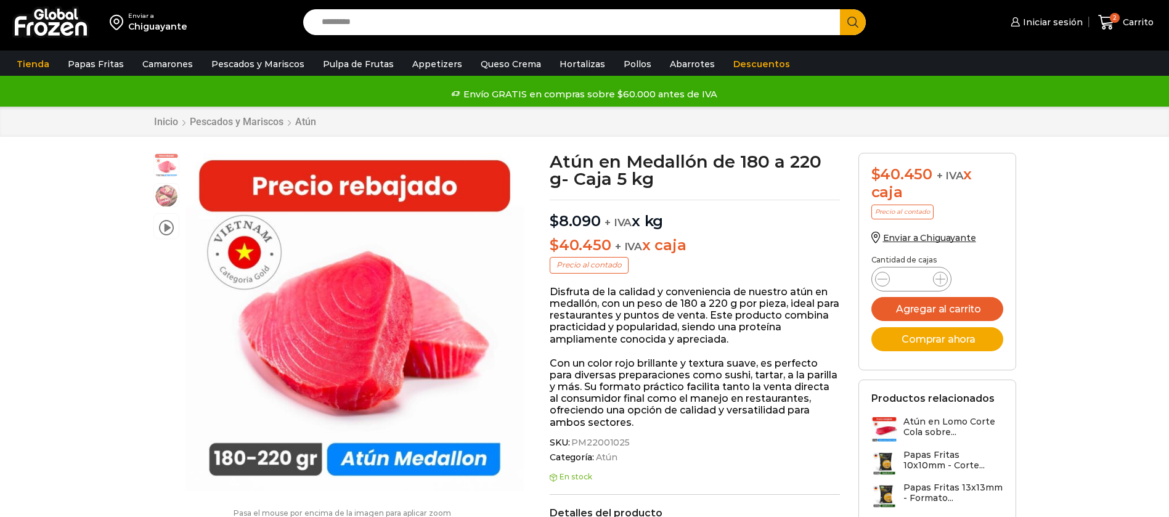 The width and height of the screenshot is (1169, 517). Describe the element at coordinates (511, 64) in the screenshot. I see `a: Queso Crema` at that location.